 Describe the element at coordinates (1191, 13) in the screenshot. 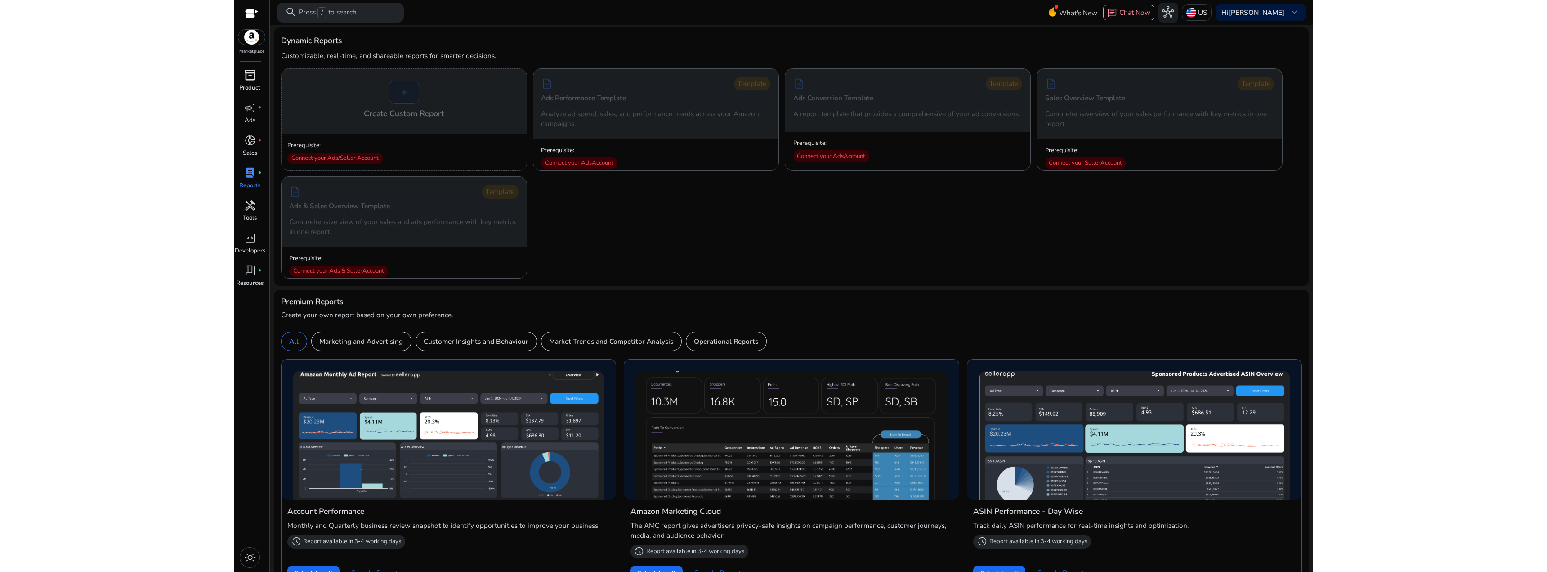

I see `img: us.svg` at that location.